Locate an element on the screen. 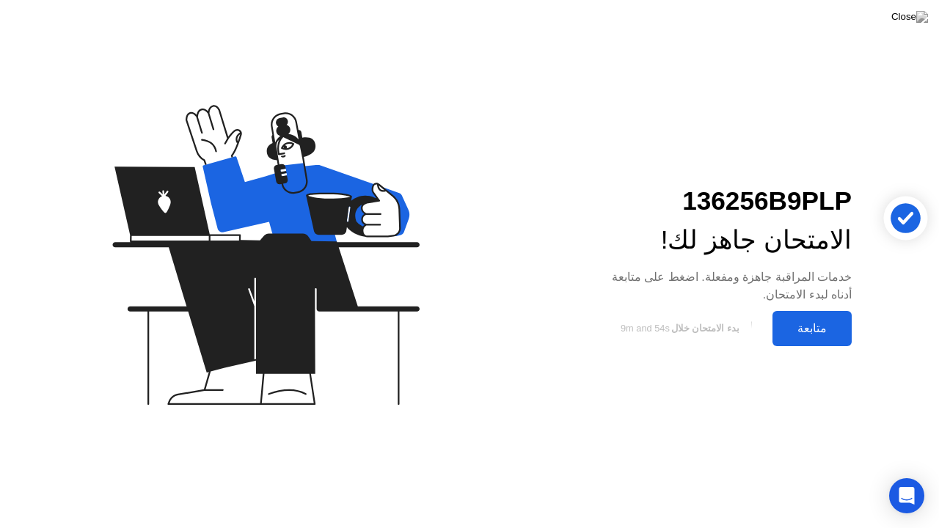 This screenshot has height=528, width=939. button: بدء الامتحان خلال9m and 54s is located at coordinates (678, 329).